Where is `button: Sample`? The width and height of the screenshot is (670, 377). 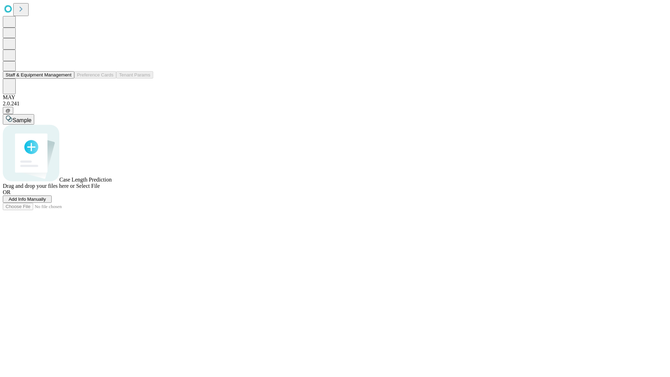 button: Sample is located at coordinates (18, 119).